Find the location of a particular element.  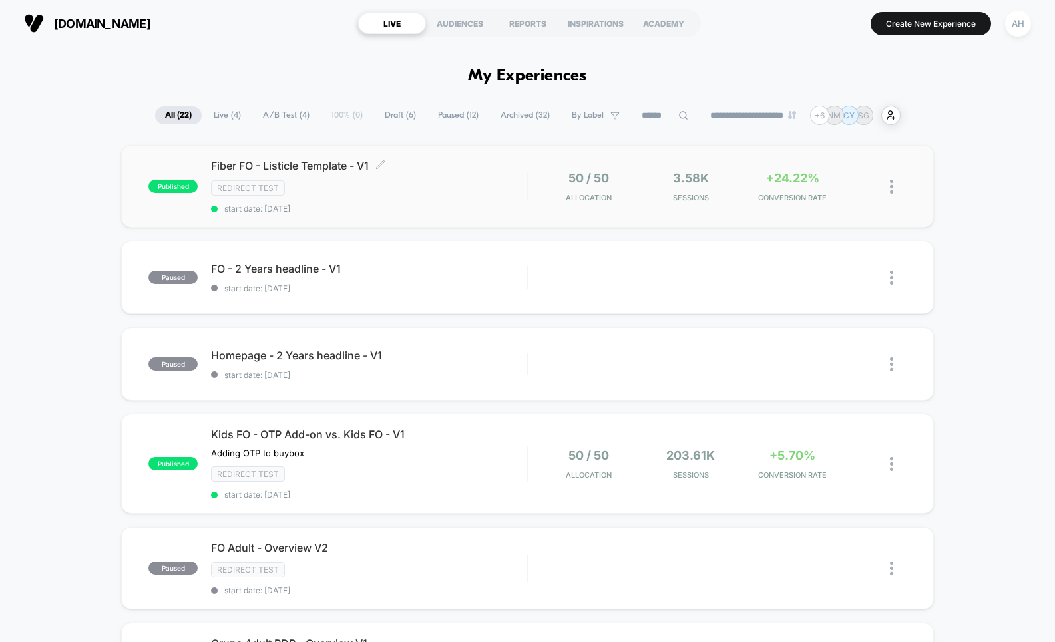

button: AH is located at coordinates (1017, 23).